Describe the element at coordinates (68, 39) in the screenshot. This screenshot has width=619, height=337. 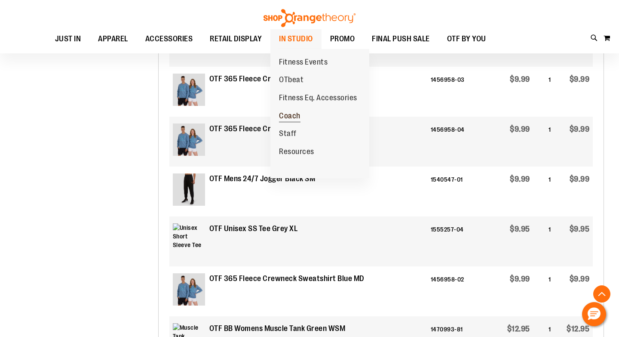
I see `span: JUST IN` at that location.